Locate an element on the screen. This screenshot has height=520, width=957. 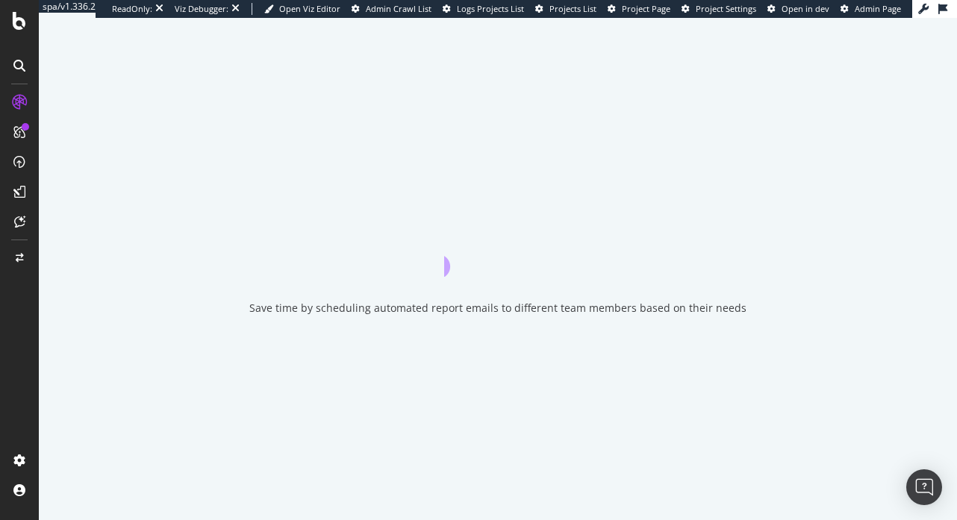
span: Admin Crawl List is located at coordinates (399, 8).